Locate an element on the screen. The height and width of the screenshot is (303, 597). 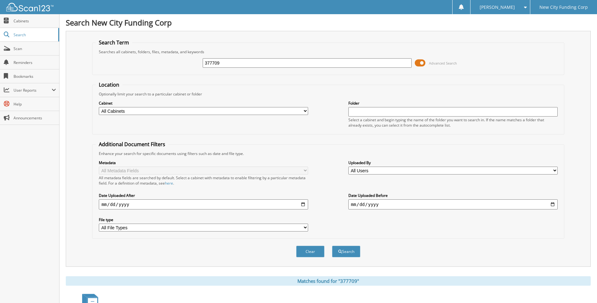
button: Clear is located at coordinates (310, 251).